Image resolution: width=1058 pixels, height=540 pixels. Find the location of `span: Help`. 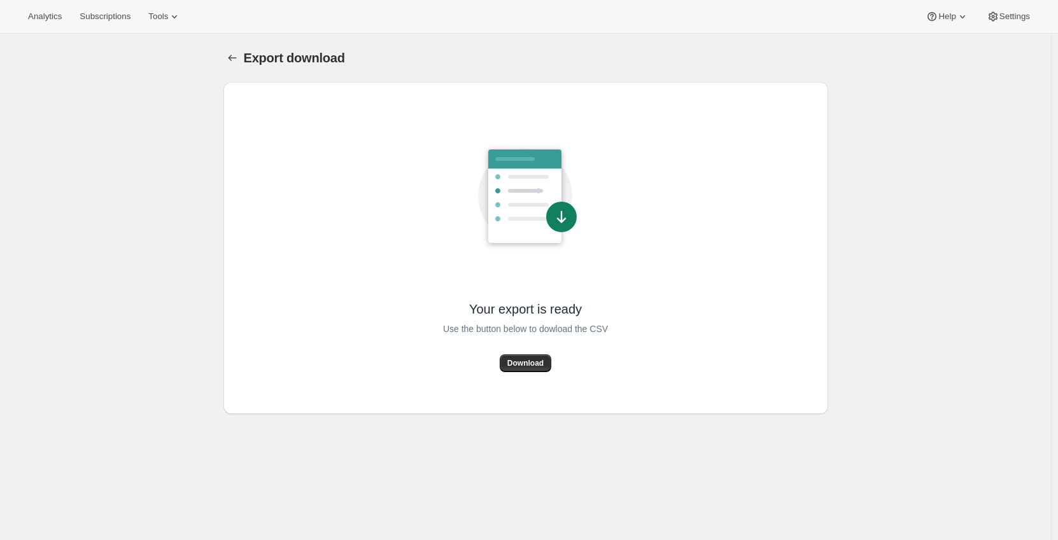

span: Help is located at coordinates (947, 17).